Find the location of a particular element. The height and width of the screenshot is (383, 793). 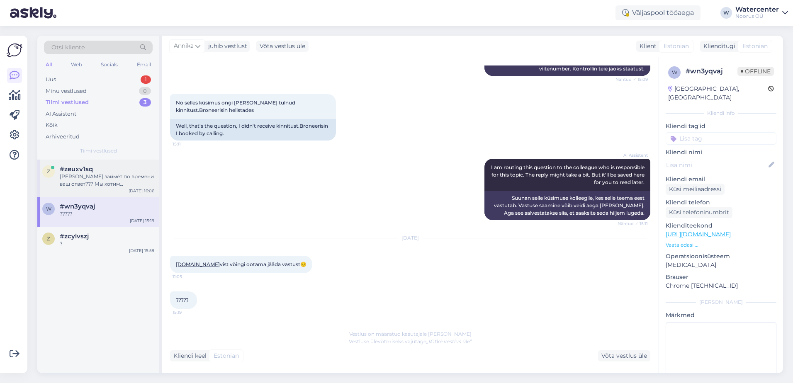

div: Email is located at coordinates (144, 65).